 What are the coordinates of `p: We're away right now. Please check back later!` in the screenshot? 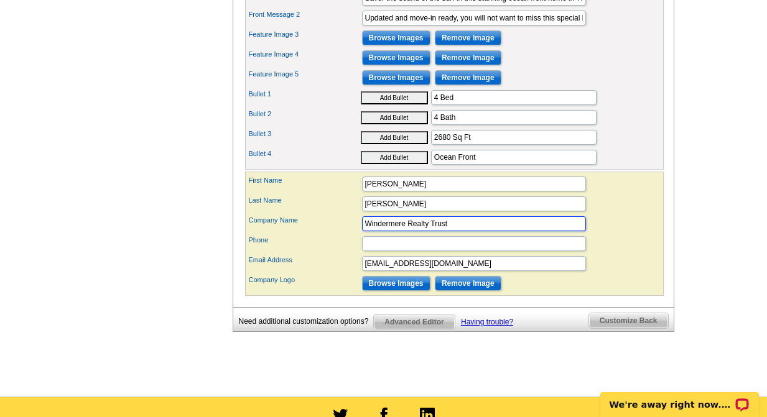 It's located at (79, 27).